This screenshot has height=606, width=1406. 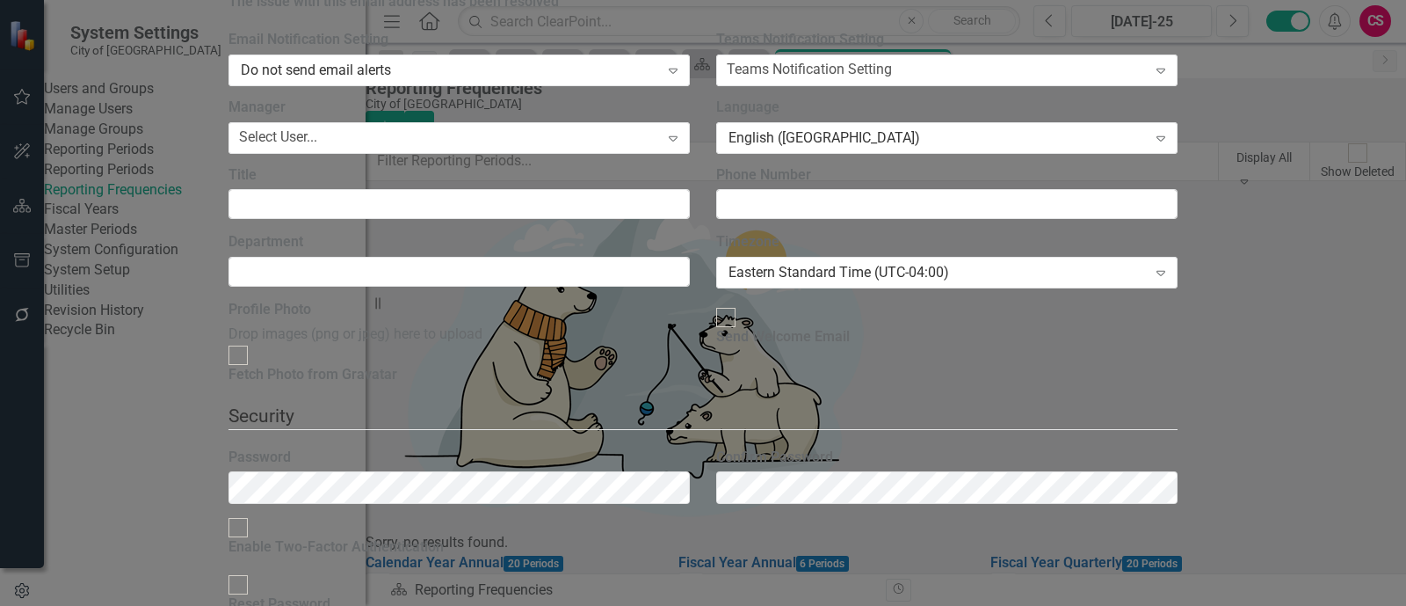 What do you see at coordinates (947, 242) in the screenshot?
I see `label: Timezone` at bounding box center [947, 242].